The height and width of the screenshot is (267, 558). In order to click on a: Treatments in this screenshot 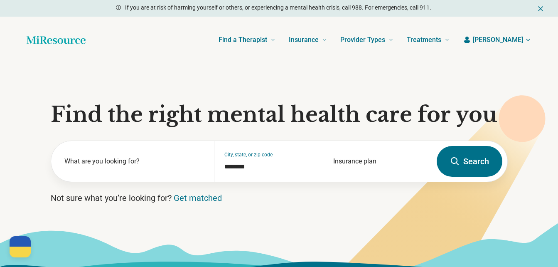, I will do `click(428, 40)`.